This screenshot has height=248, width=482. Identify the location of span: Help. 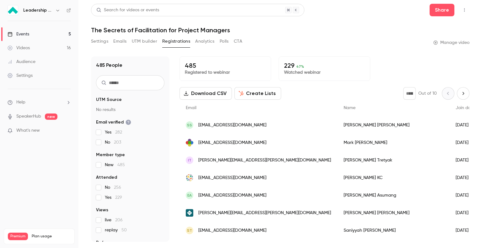
(21, 102).